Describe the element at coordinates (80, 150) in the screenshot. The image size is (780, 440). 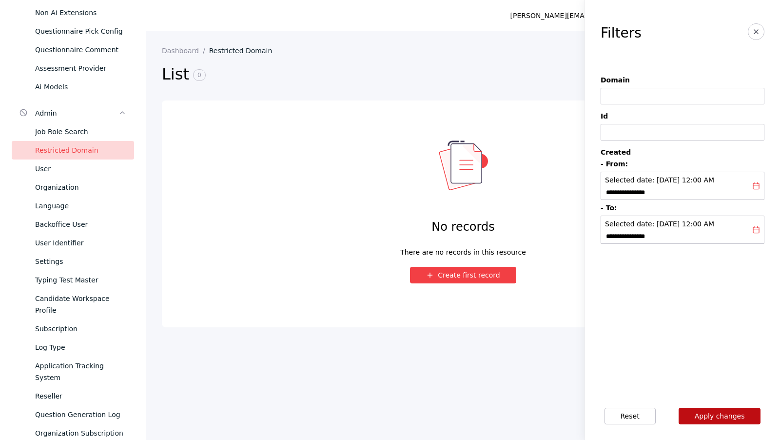
I see `div: Restricted Domain` at that location.